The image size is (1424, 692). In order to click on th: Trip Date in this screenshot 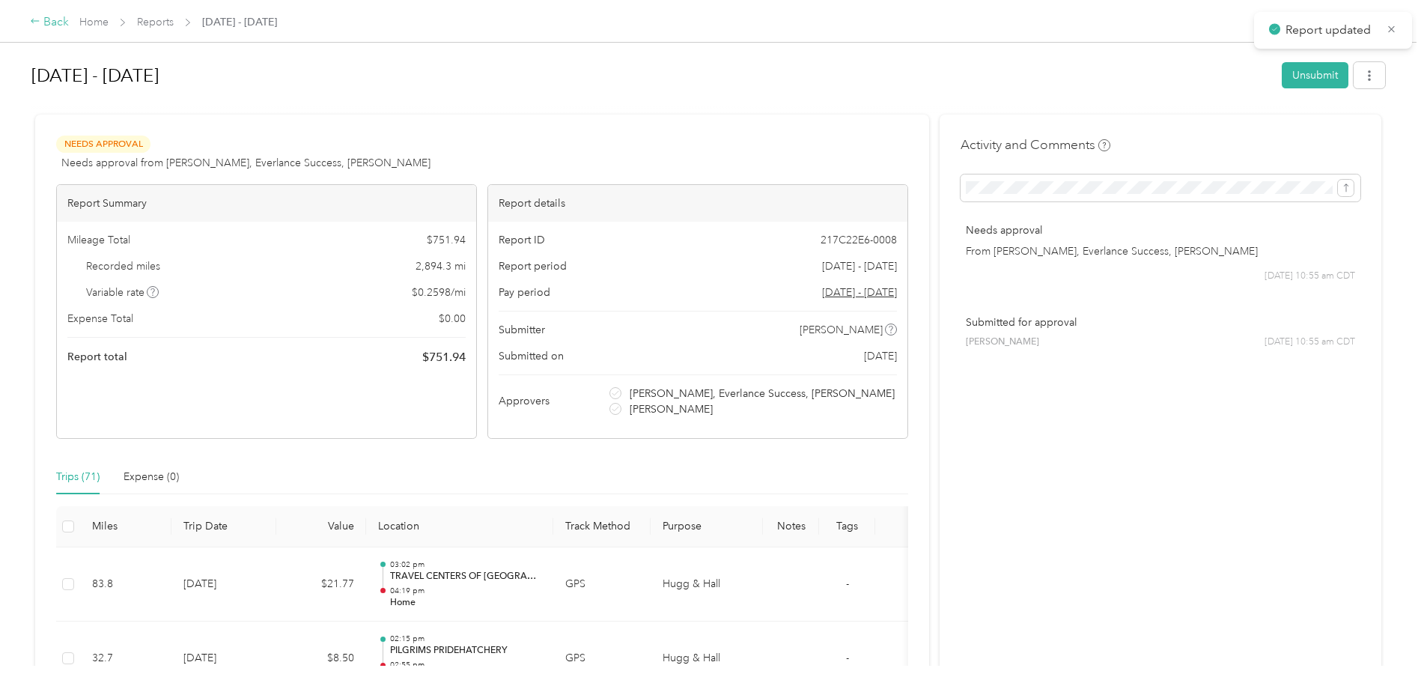, I will do `click(224, 526)`.